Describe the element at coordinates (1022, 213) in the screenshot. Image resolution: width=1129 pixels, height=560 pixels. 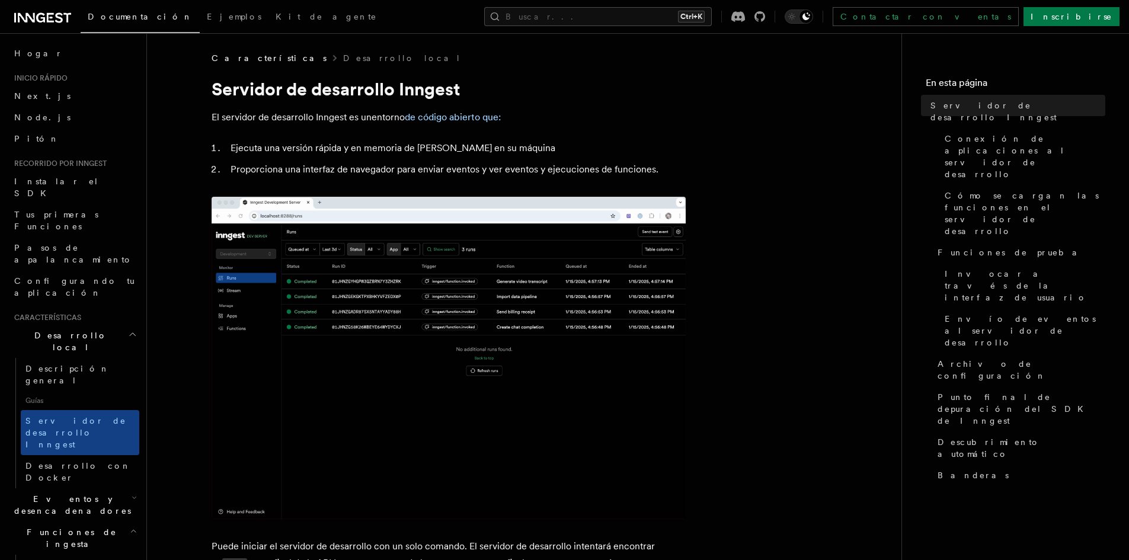
I see `a: Cómo se cargan las funciones en el servidor de desarrollo` at that location.